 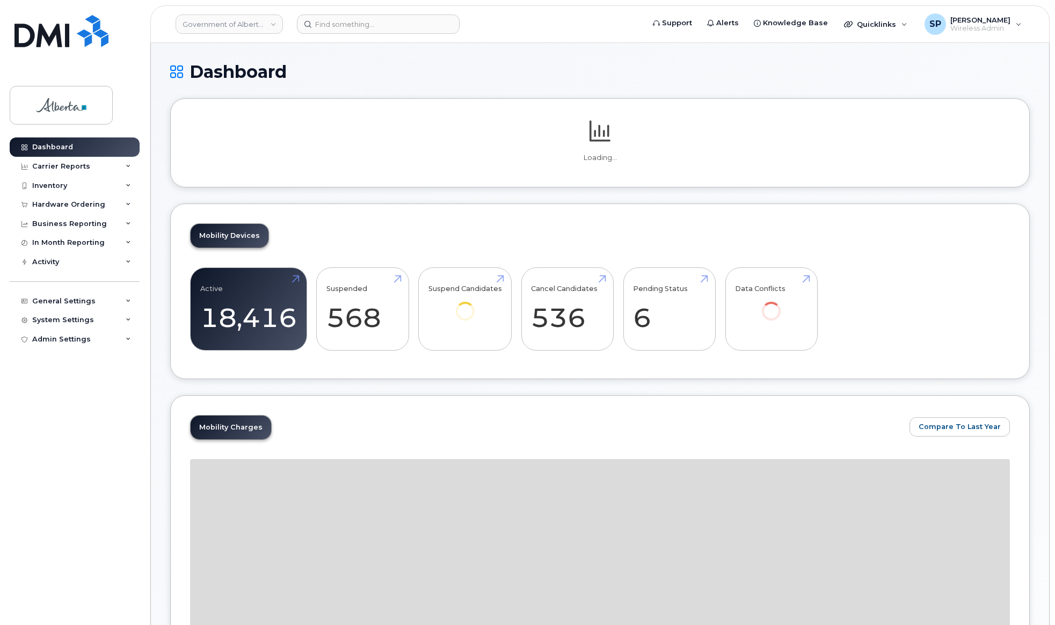 I want to click on a: Suspend Candidates, so click(x=465, y=305).